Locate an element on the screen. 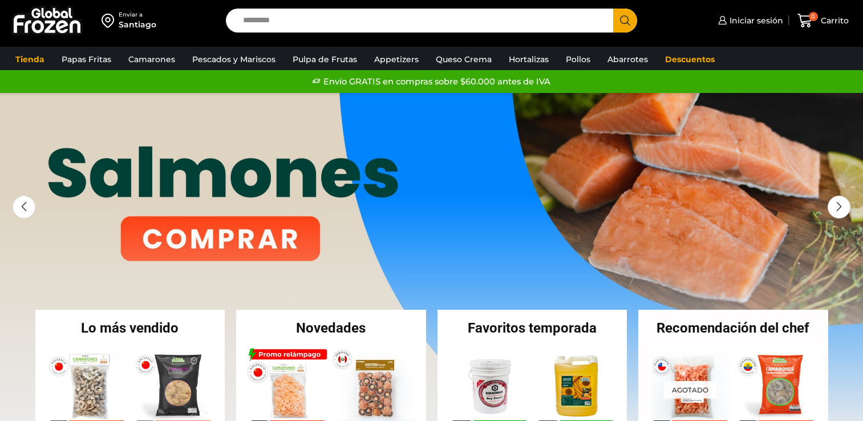 The height and width of the screenshot is (421, 863). button: Search button is located at coordinates (625, 21).